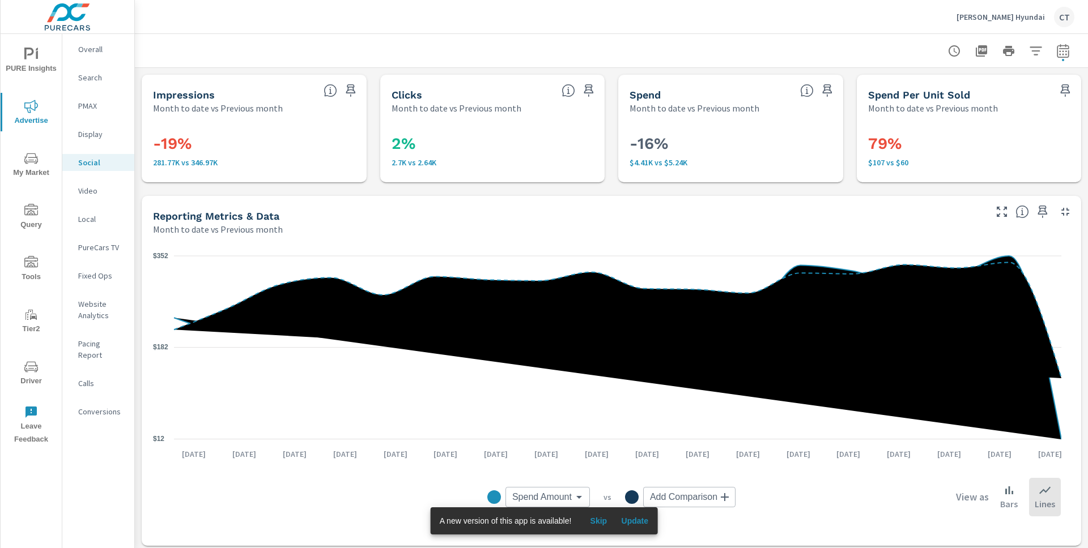 The height and width of the screenshot is (548, 1088). Describe the element at coordinates (160, 347) in the screenshot. I see `text: $182` at that location.